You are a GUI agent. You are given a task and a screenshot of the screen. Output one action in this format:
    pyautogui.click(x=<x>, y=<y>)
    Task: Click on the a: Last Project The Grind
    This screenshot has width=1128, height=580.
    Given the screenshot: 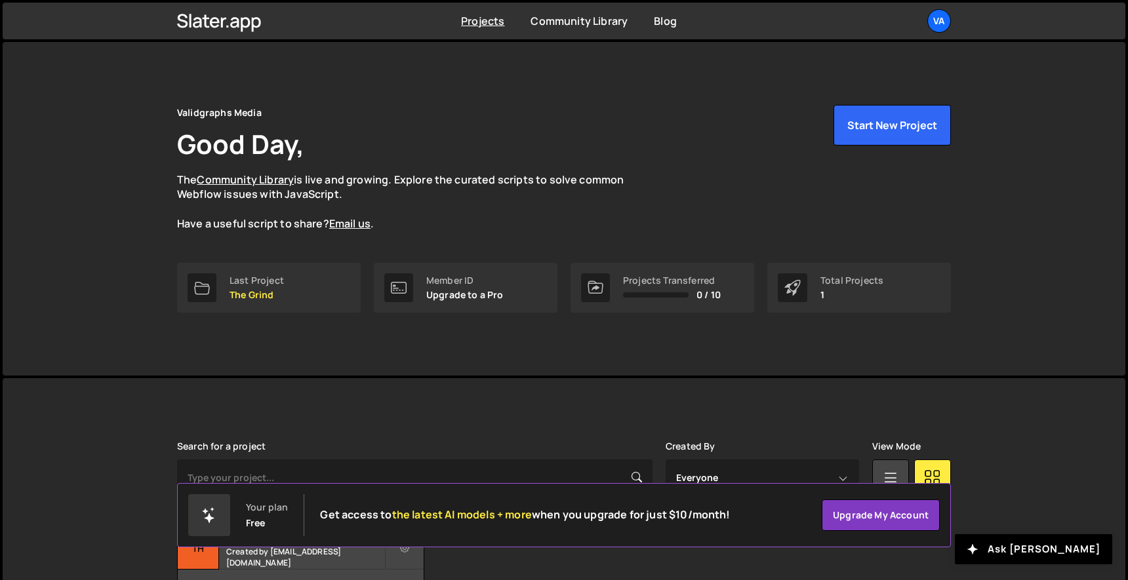 What is the action you would take?
    pyautogui.click(x=269, y=288)
    